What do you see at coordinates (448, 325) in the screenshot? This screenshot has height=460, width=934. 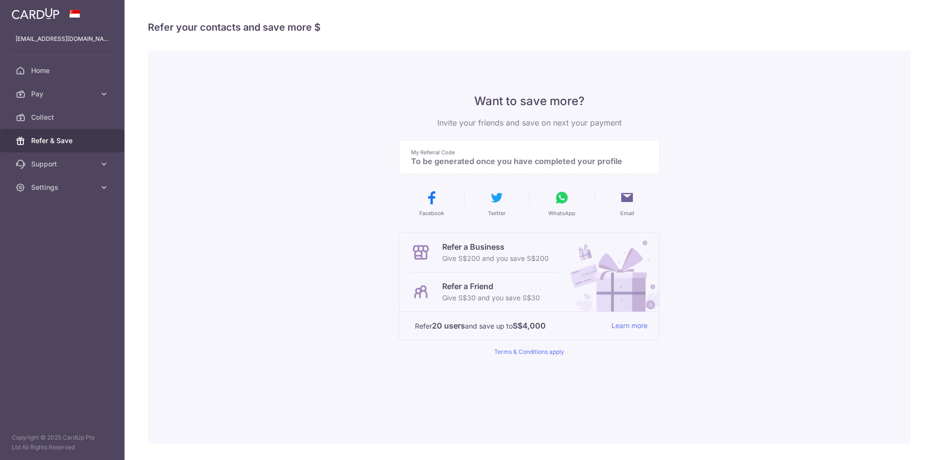 I see `strong: 20 users` at bounding box center [448, 325].